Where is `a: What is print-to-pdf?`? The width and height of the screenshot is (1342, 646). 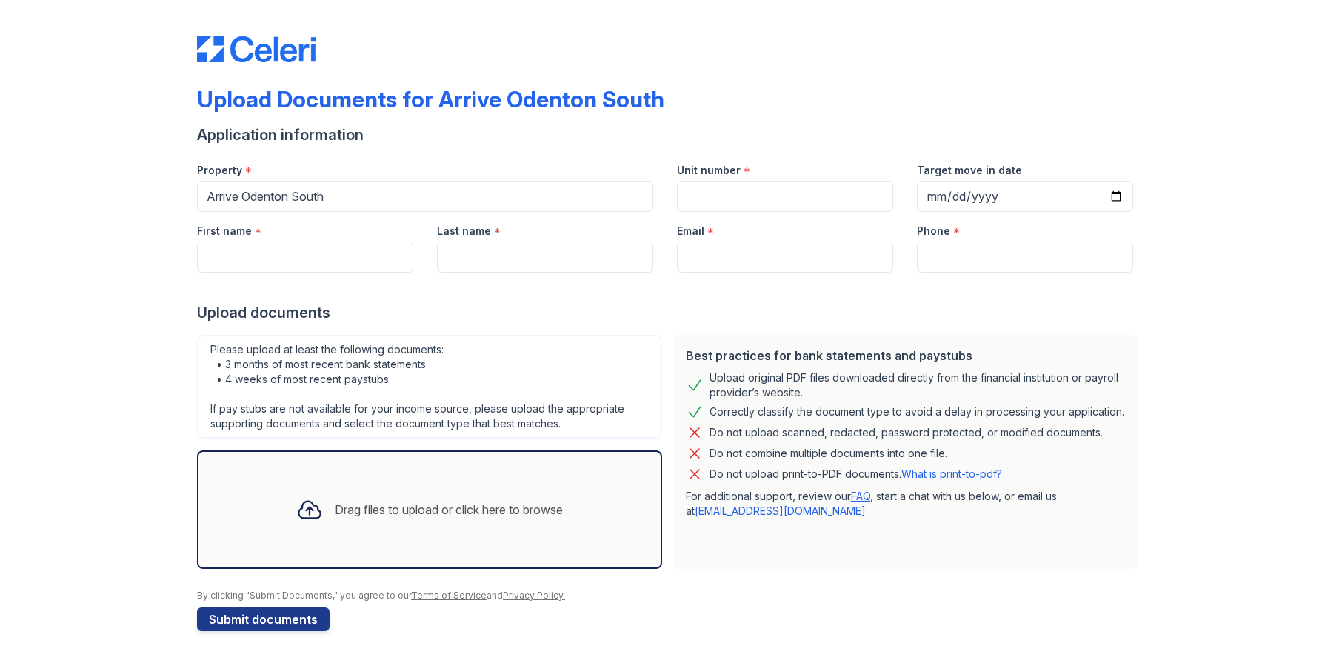
a: What is print-to-pdf? is located at coordinates (951, 473).